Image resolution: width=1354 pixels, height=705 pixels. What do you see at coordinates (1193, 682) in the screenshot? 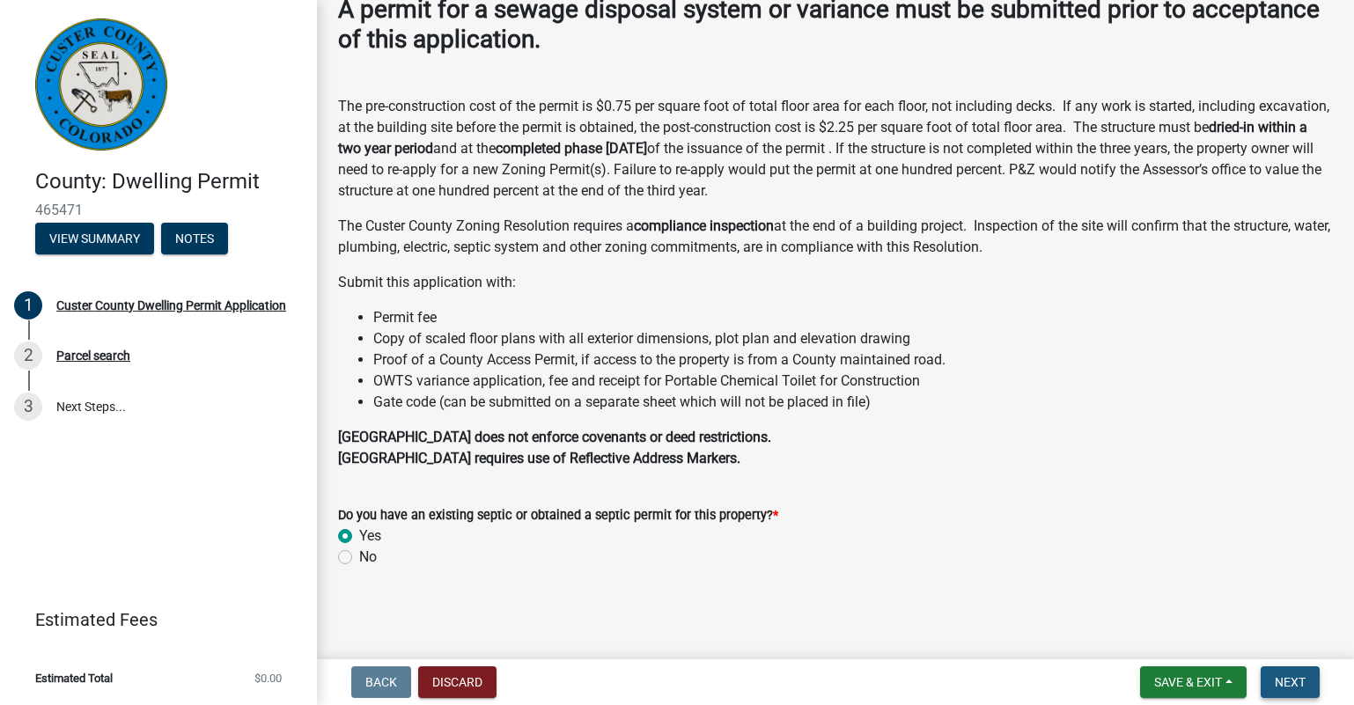
I see `button: Save & Exit` at bounding box center [1193, 682].